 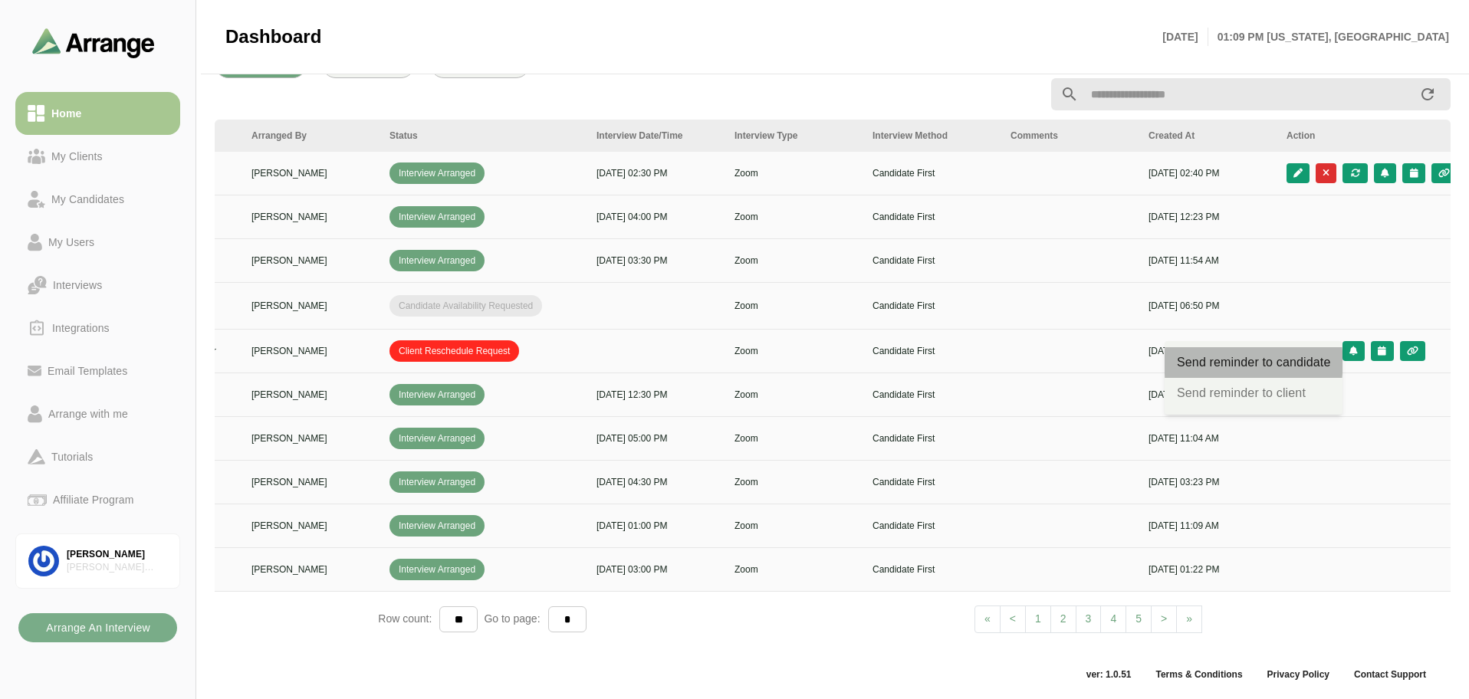 I want to click on a: 4, so click(x=1113, y=620).